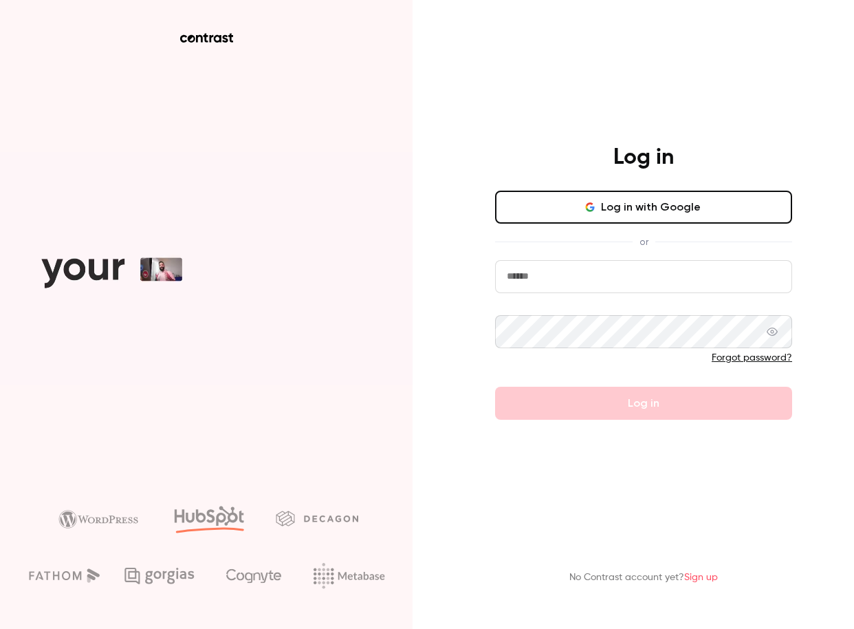 This screenshot has width=854, height=629. I want to click on img: decagon, so click(317, 518).